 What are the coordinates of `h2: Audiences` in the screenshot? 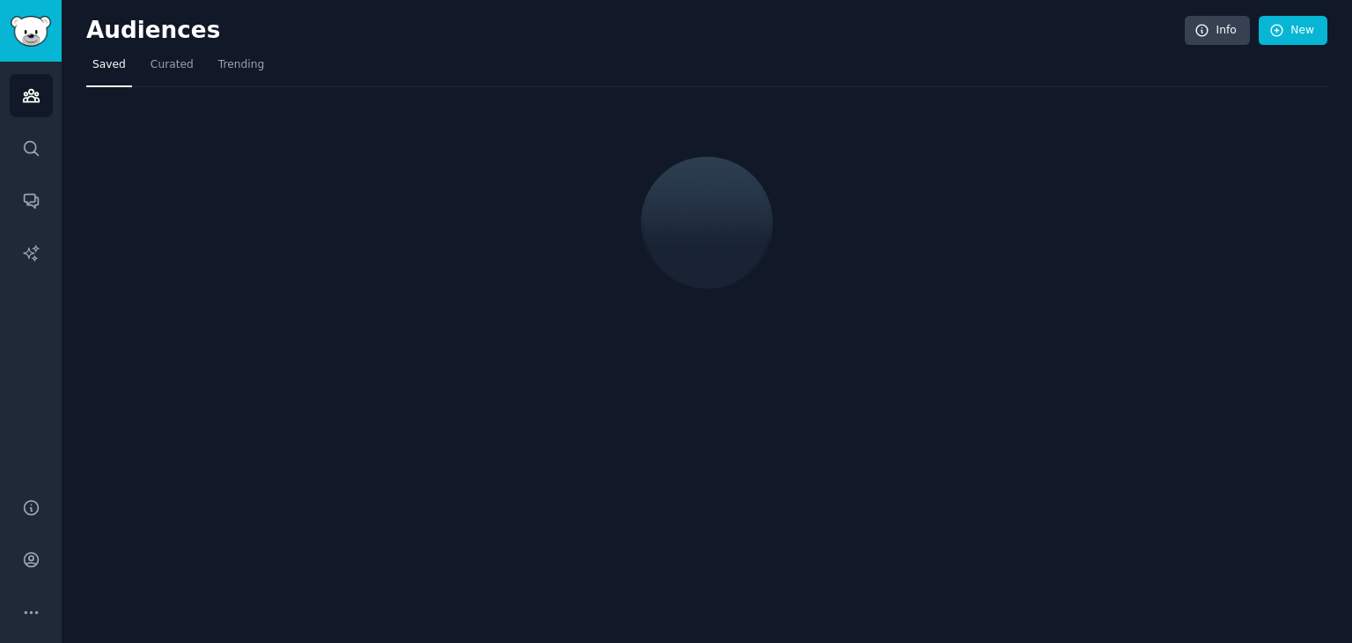 It's located at (636, 31).